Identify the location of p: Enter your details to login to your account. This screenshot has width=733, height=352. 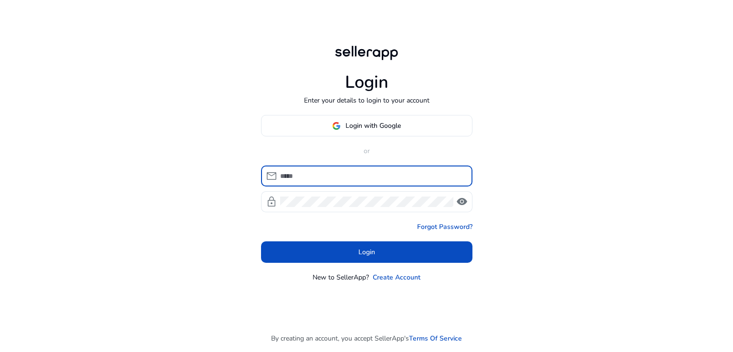
(367, 100).